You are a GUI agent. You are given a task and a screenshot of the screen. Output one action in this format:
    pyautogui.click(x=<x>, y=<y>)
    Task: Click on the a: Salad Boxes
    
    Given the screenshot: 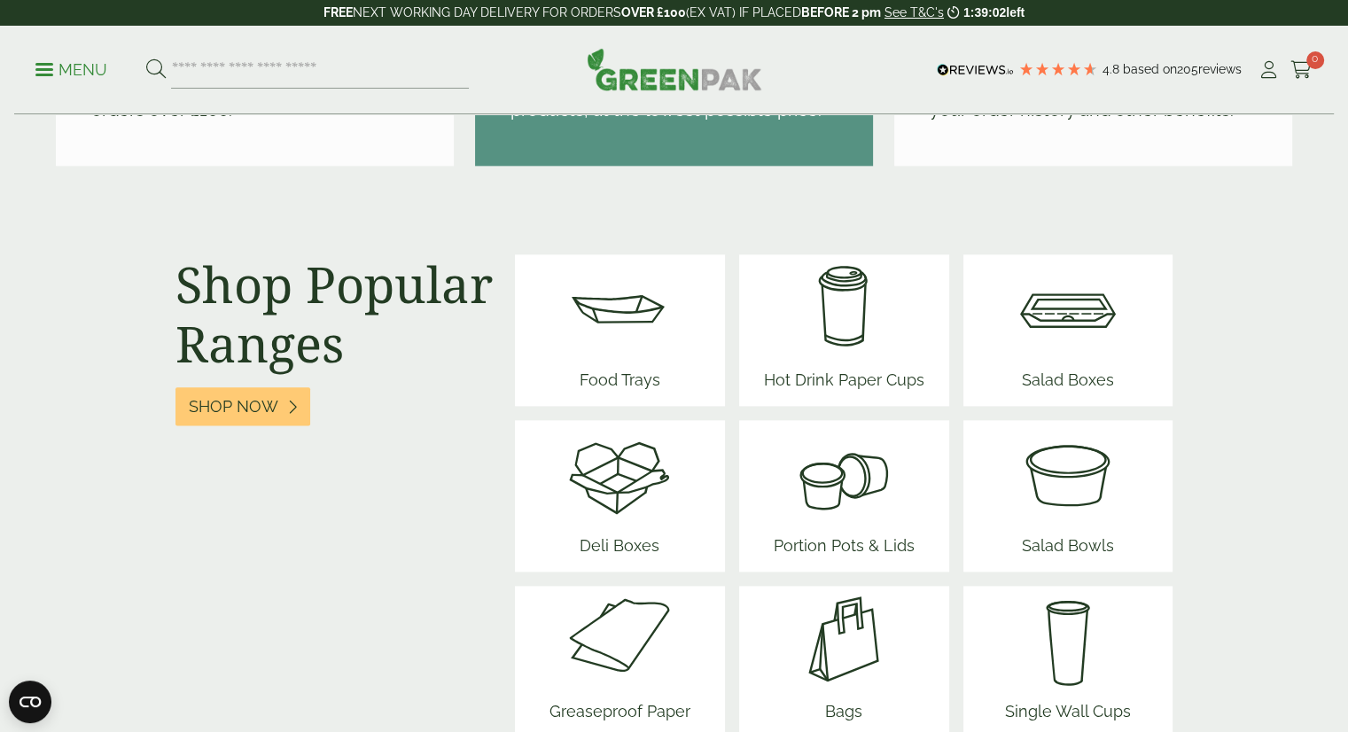 What is the action you would take?
    pyautogui.click(x=1068, y=330)
    